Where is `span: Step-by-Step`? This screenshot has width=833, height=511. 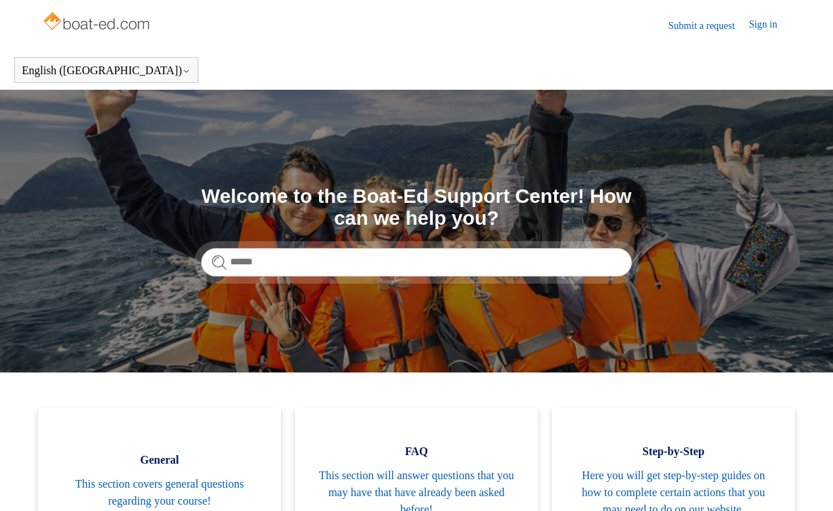
span: Step-by-Step is located at coordinates (674, 451).